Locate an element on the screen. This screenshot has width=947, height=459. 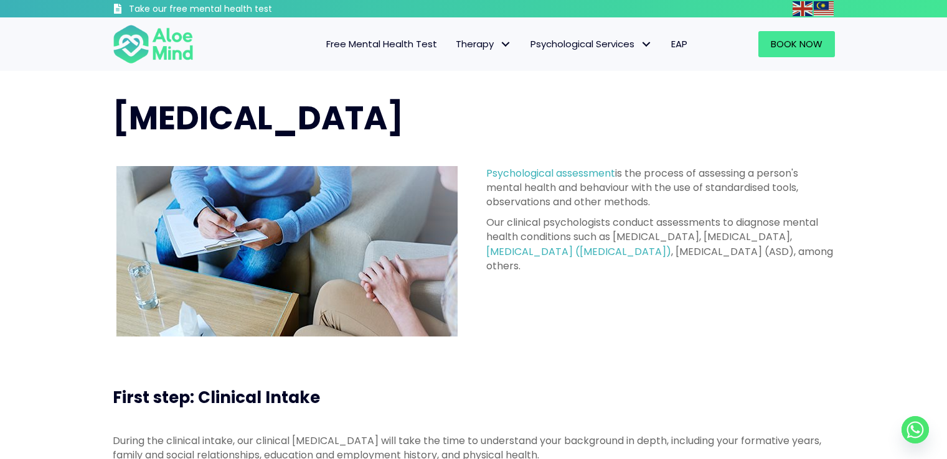
a: Psychological assessment is located at coordinates (550, 173).